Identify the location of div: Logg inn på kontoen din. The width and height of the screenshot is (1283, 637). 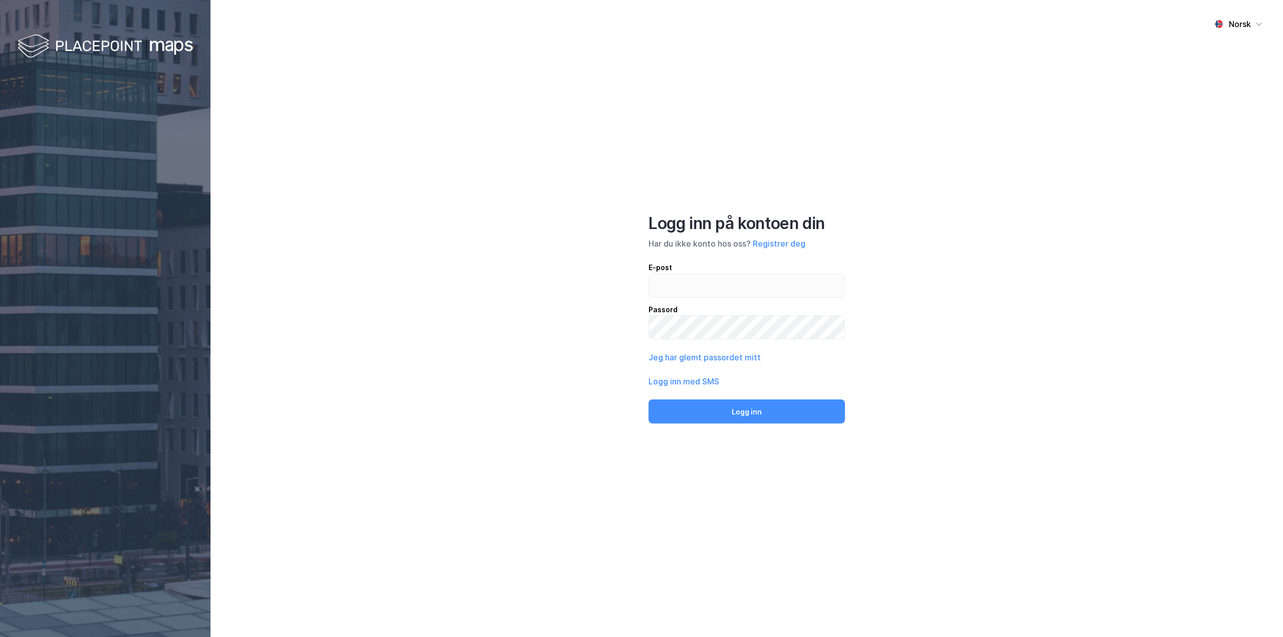
(746, 223).